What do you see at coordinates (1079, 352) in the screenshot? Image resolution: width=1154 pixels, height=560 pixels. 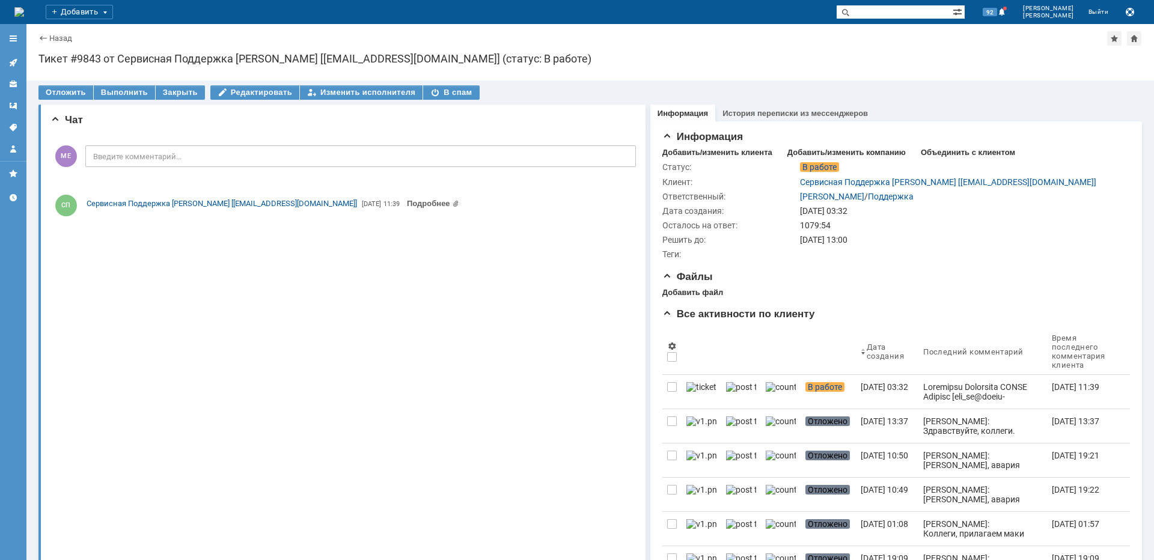 I see `div: Время последнего комментария клиента` at bounding box center [1079, 352].